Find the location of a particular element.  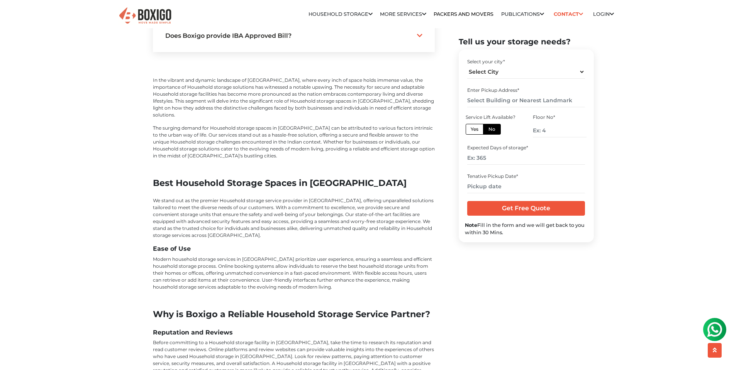

div: Expected Days of storage is located at coordinates (526, 148).